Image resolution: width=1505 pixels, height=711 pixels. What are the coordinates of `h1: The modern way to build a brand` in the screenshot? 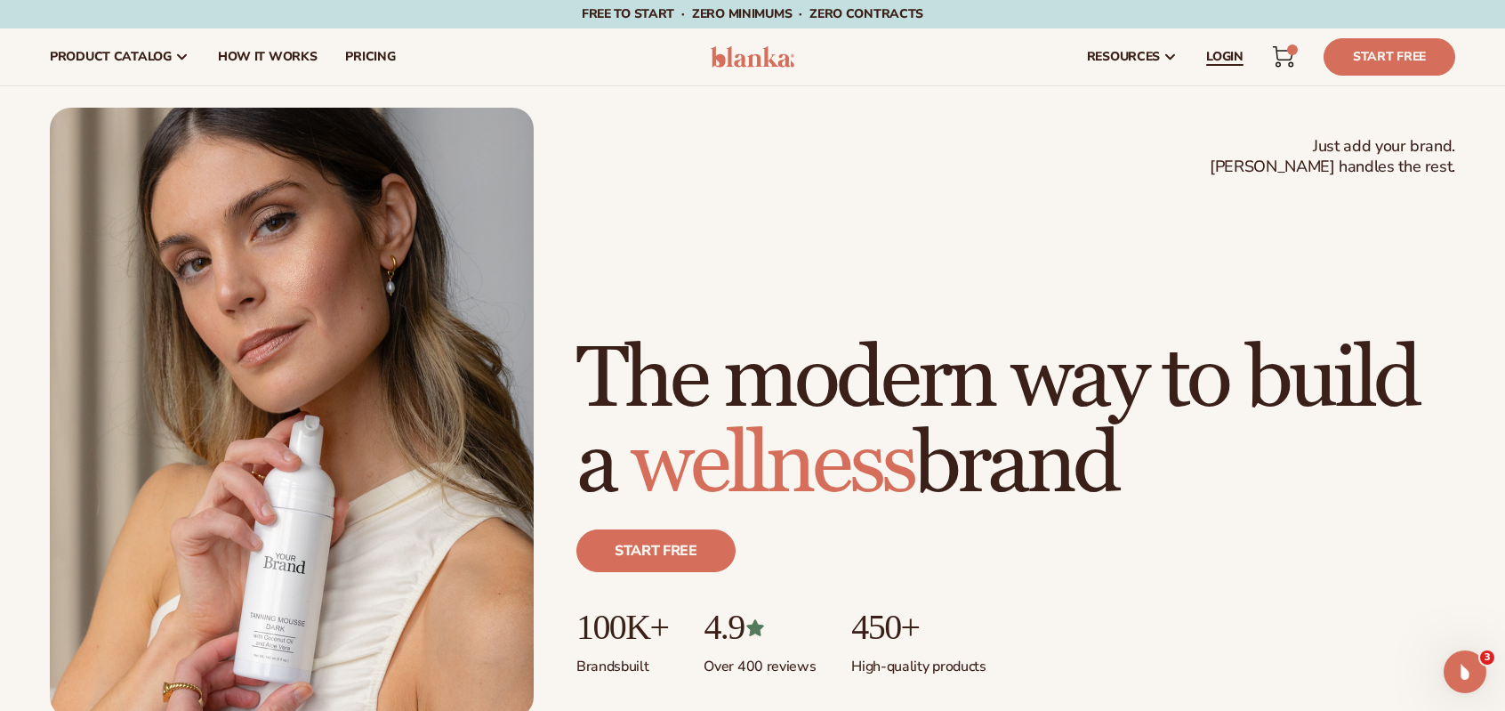 It's located at (1016, 422).